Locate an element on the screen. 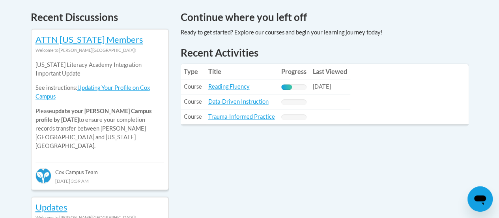 The width and height of the screenshot is (499, 218). th: Progress is located at coordinates (294, 71).